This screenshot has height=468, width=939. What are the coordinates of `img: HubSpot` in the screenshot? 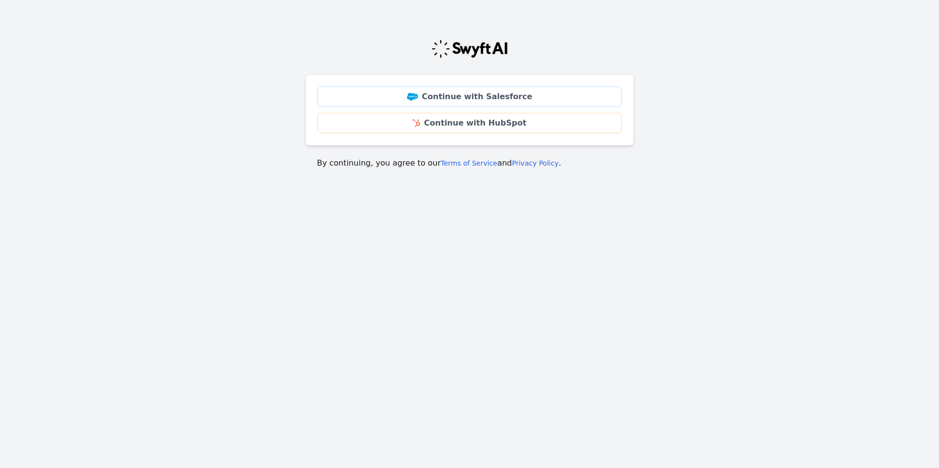 It's located at (416, 123).